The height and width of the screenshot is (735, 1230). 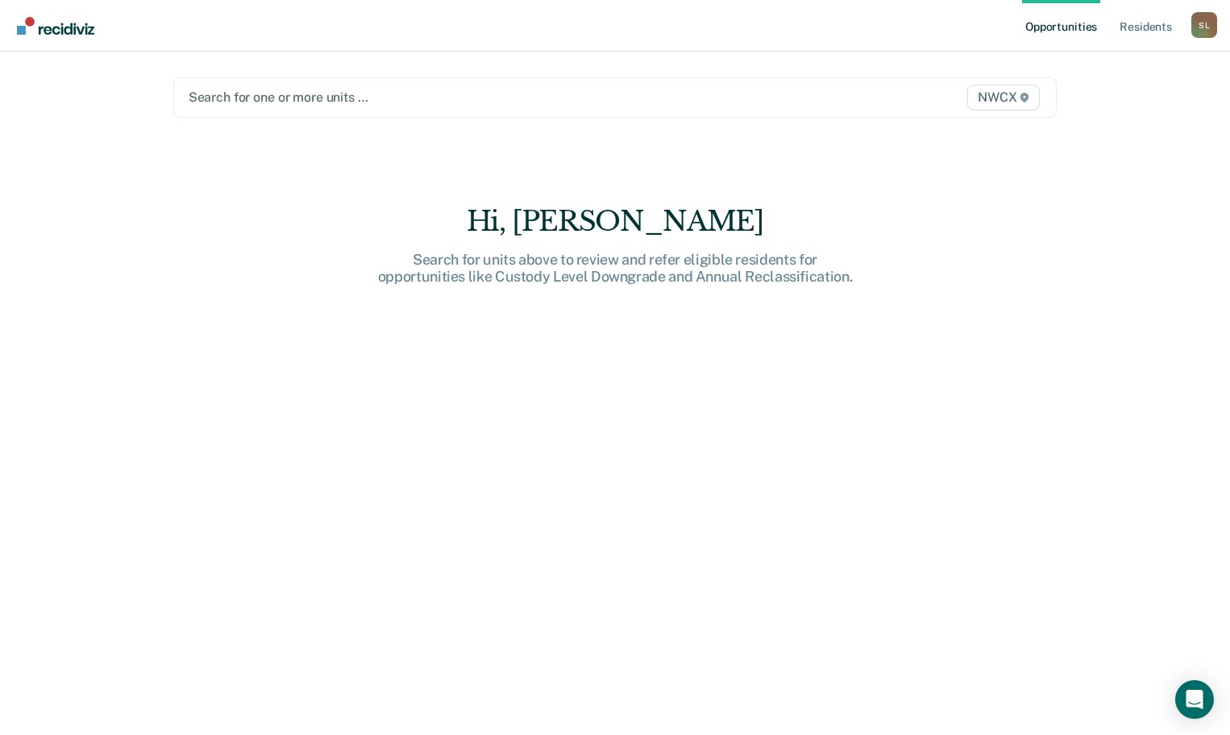 I want to click on div: S L, so click(x=1205, y=25).